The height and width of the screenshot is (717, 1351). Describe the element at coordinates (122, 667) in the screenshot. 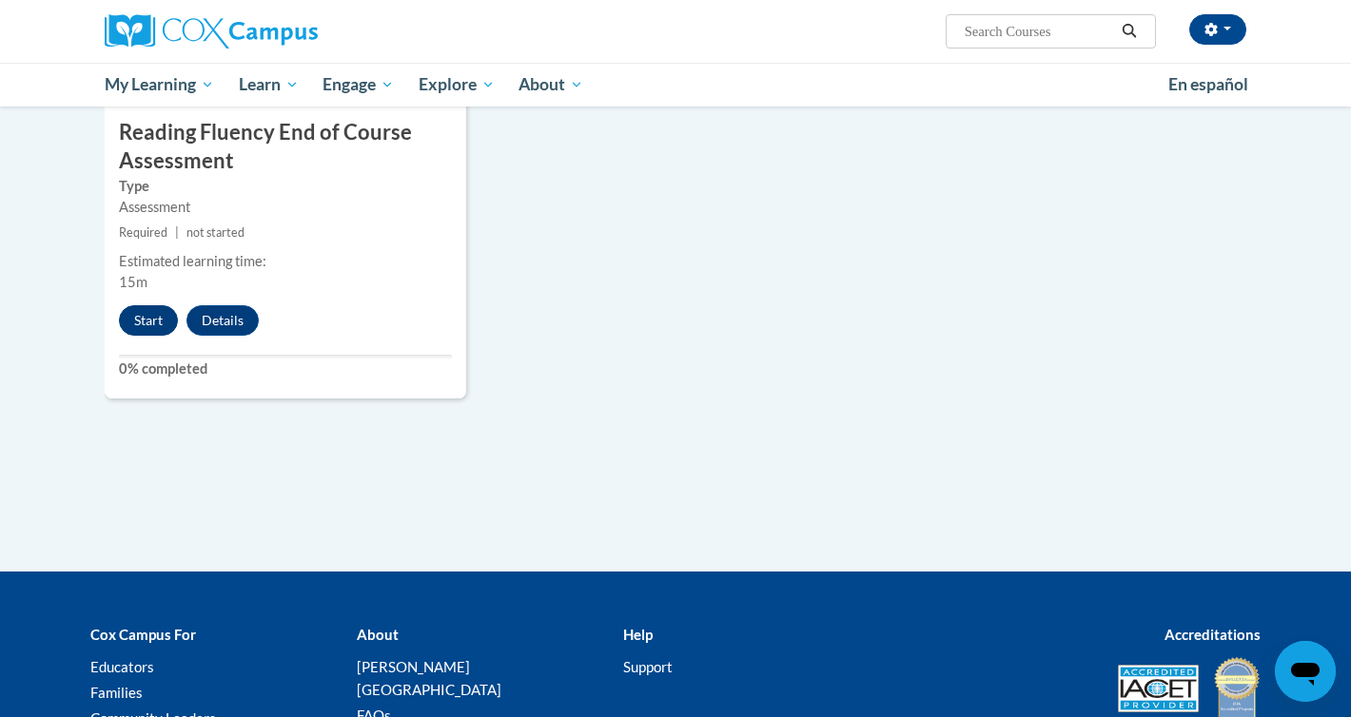

I see `a: Educators` at that location.